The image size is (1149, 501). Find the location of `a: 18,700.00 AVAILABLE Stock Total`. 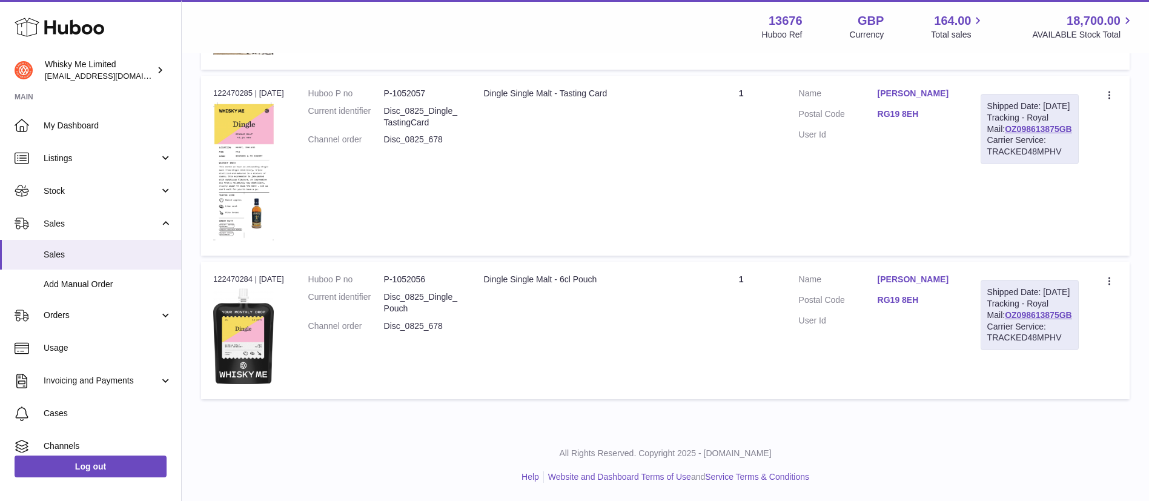

a: 18,700.00 AVAILABLE Stock Total is located at coordinates (1083, 27).